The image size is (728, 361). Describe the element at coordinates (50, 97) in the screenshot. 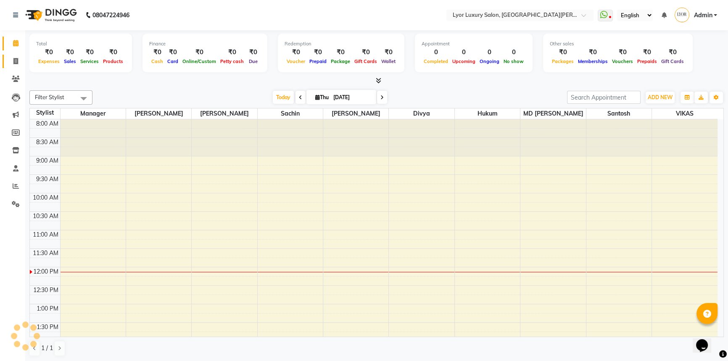

I see `span: Filter Stylist` at that location.